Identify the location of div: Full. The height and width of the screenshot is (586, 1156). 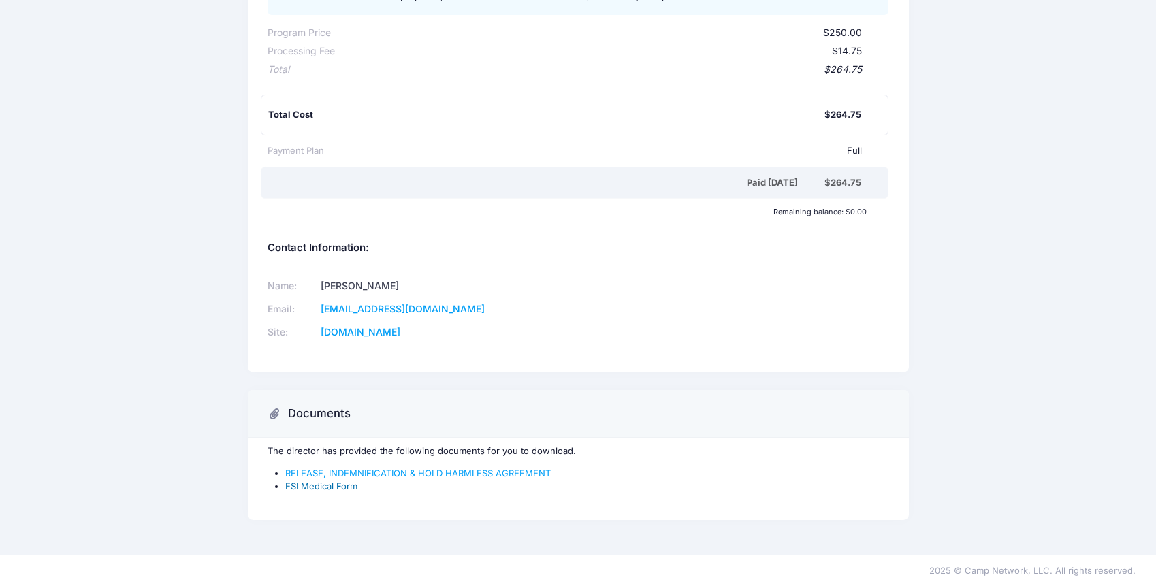
(593, 151).